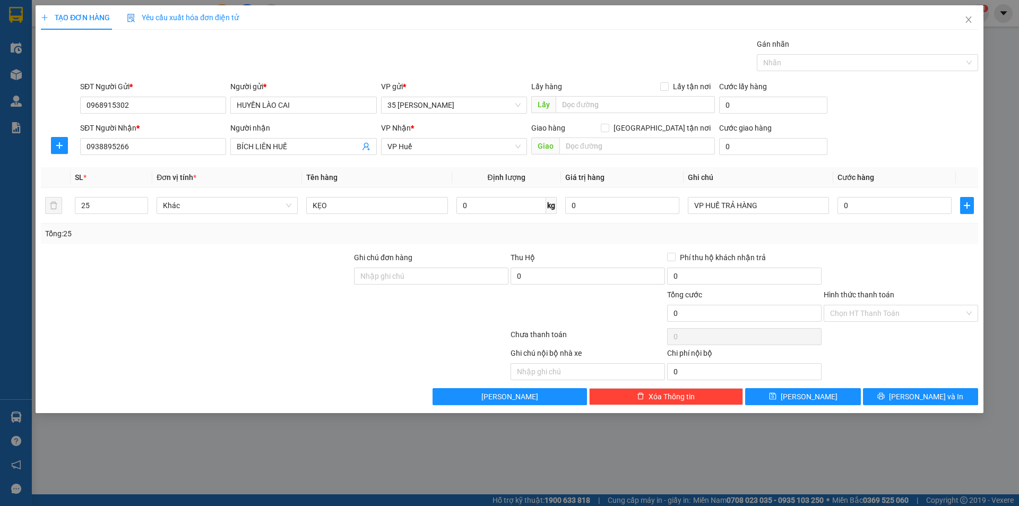 The height and width of the screenshot is (506, 1019). What do you see at coordinates (383, 257) in the screenshot?
I see `label: Ghi chú đơn hàng` at bounding box center [383, 257].